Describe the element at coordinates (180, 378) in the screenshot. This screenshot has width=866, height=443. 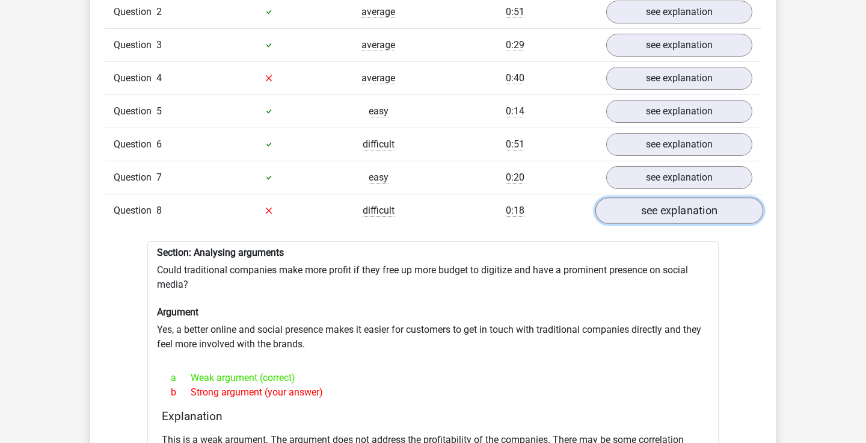
I see `span: a` at that location.